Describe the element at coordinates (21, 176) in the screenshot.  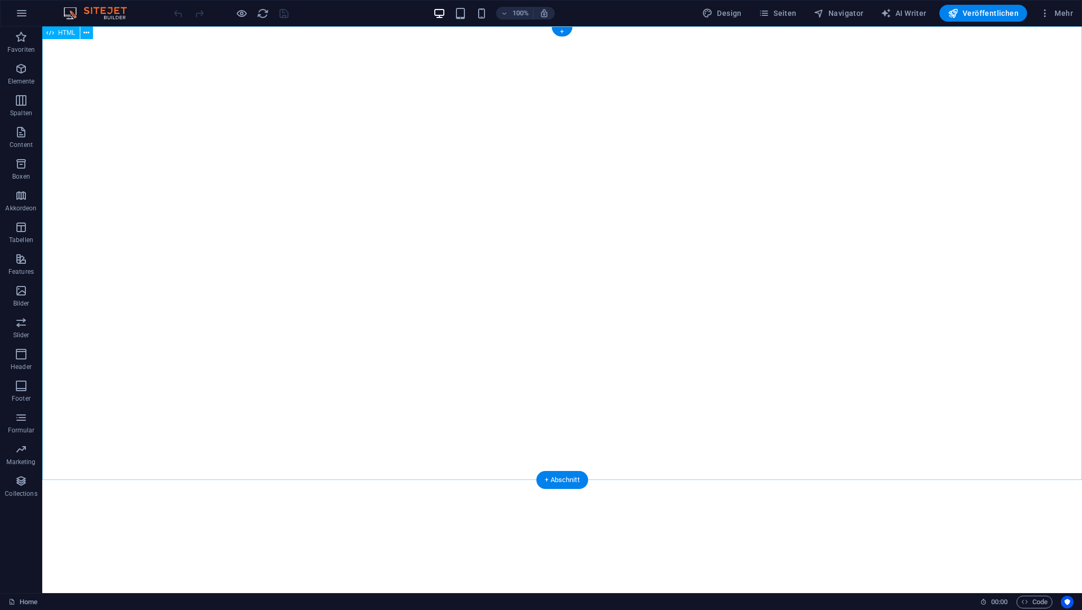
I see `p: Boxen` at that location.